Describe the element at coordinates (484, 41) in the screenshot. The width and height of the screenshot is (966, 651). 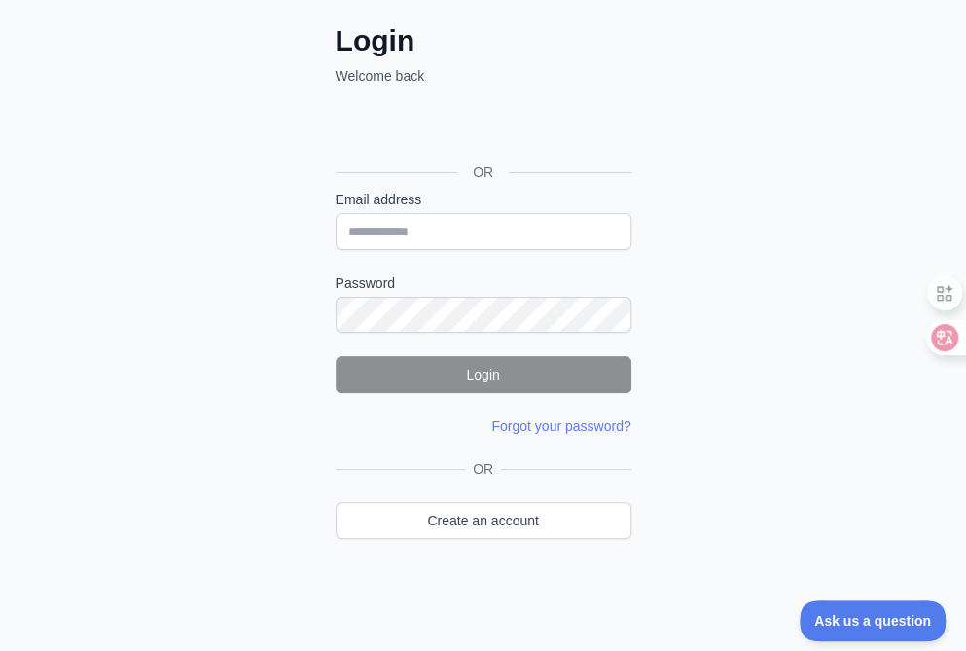
I see `h2: Login` at that location.